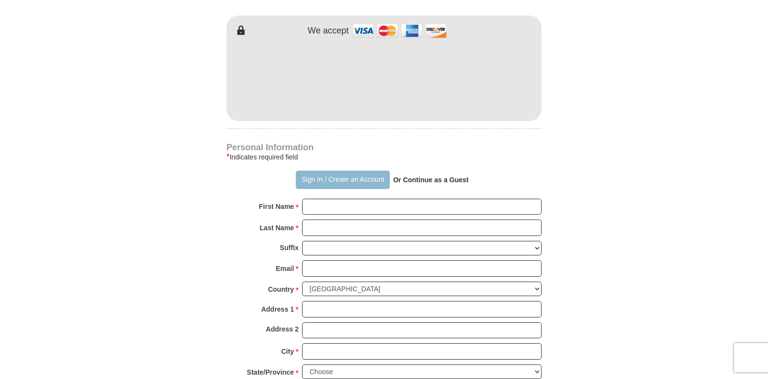 The height and width of the screenshot is (379, 768). I want to click on strong: Last Name, so click(277, 228).